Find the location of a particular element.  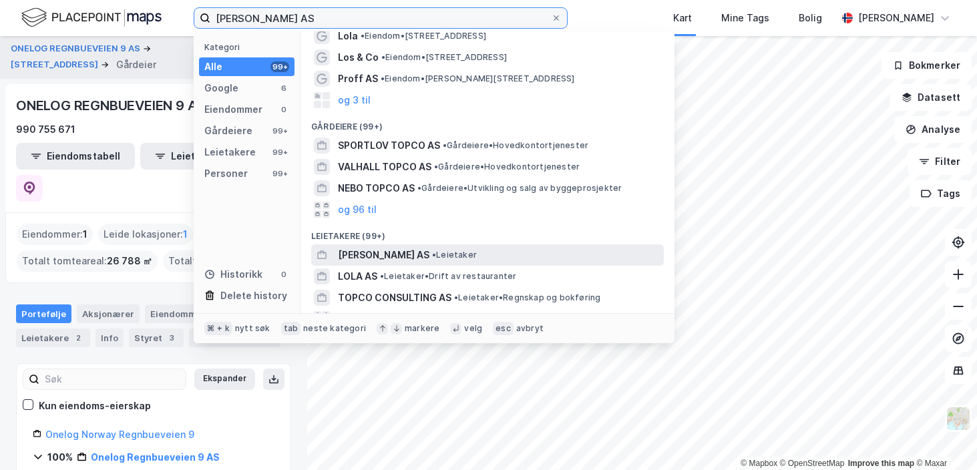

div: Portefølje is located at coordinates (43, 314).